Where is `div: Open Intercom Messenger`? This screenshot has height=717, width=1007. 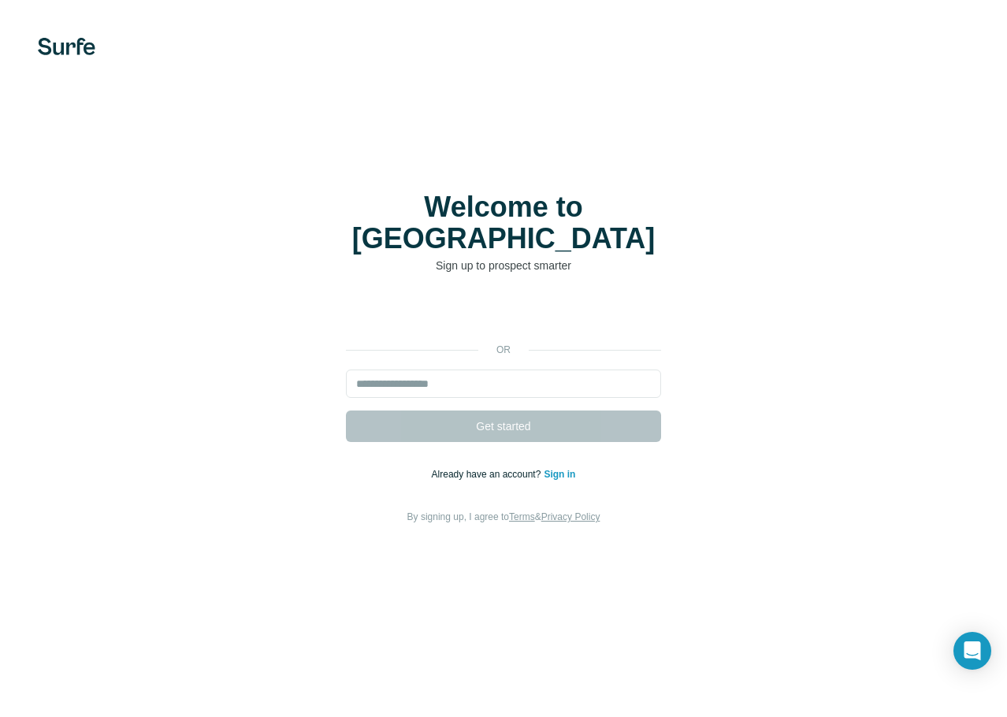
div: Open Intercom Messenger is located at coordinates (972, 651).